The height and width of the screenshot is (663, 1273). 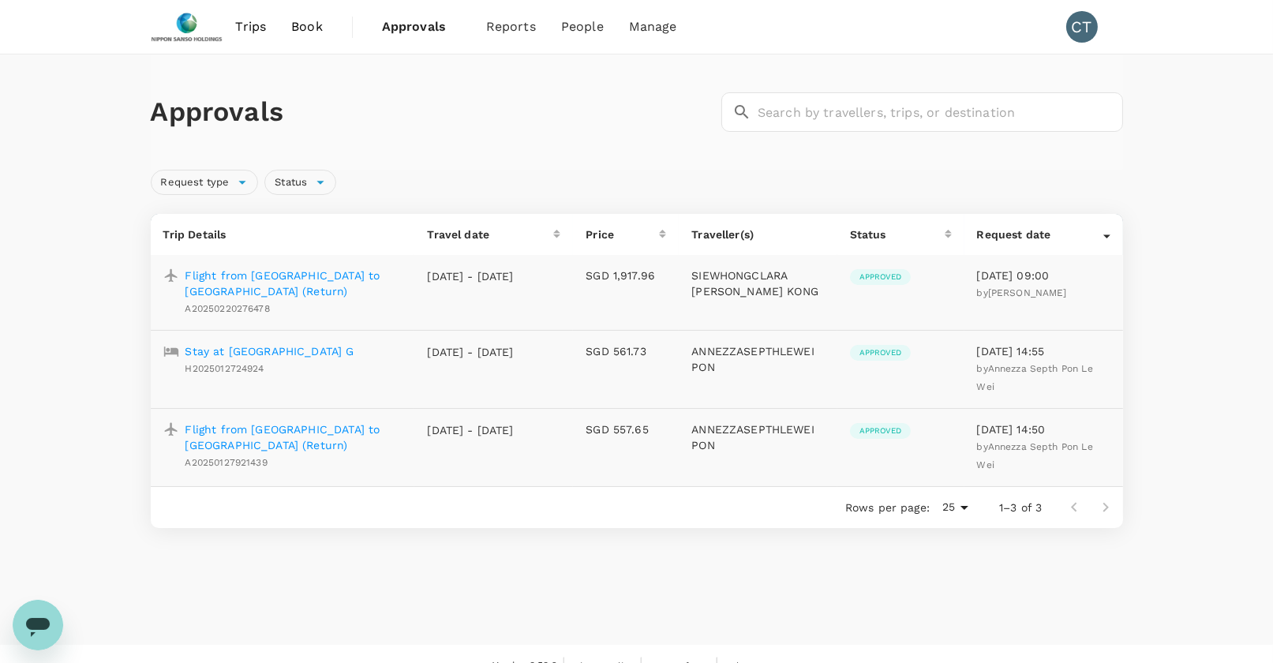 I want to click on span: H2025012724924, so click(x=225, y=368).